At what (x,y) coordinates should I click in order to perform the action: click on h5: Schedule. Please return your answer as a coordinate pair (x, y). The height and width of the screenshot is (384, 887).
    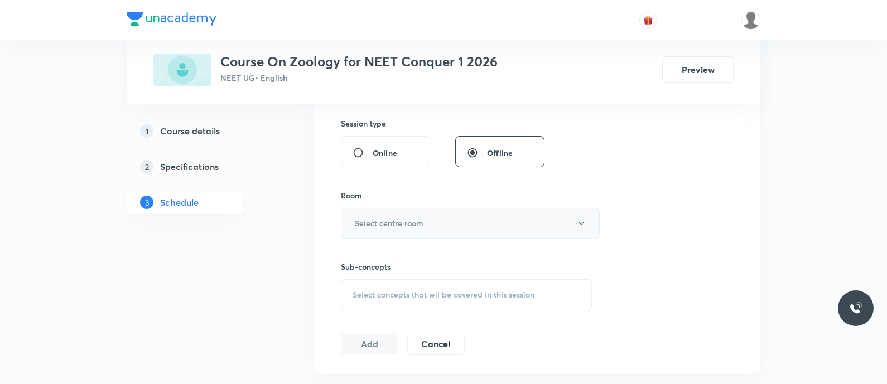
    Looking at the image, I should click on (179, 202).